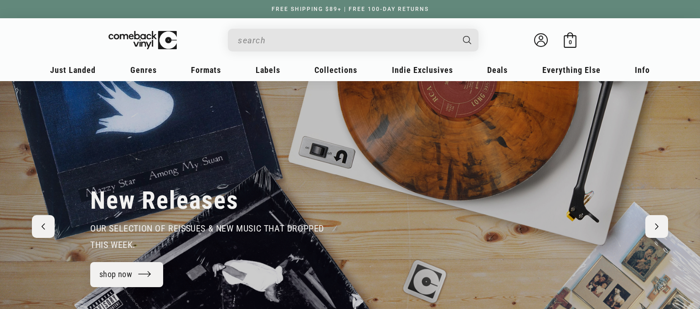  Describe the element at coordinates (468, 40) in the screenshot. I see `button: Search` at that location.